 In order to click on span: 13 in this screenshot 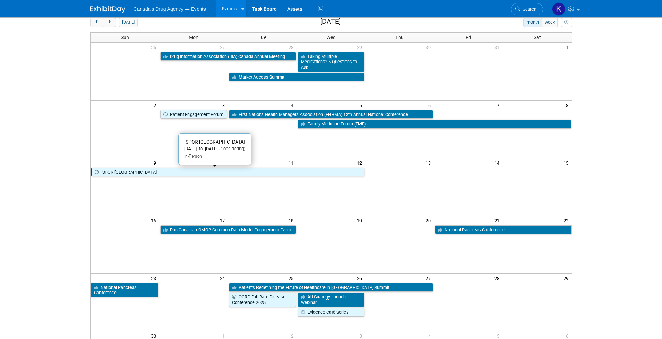, I will do `click(429, 162)`.